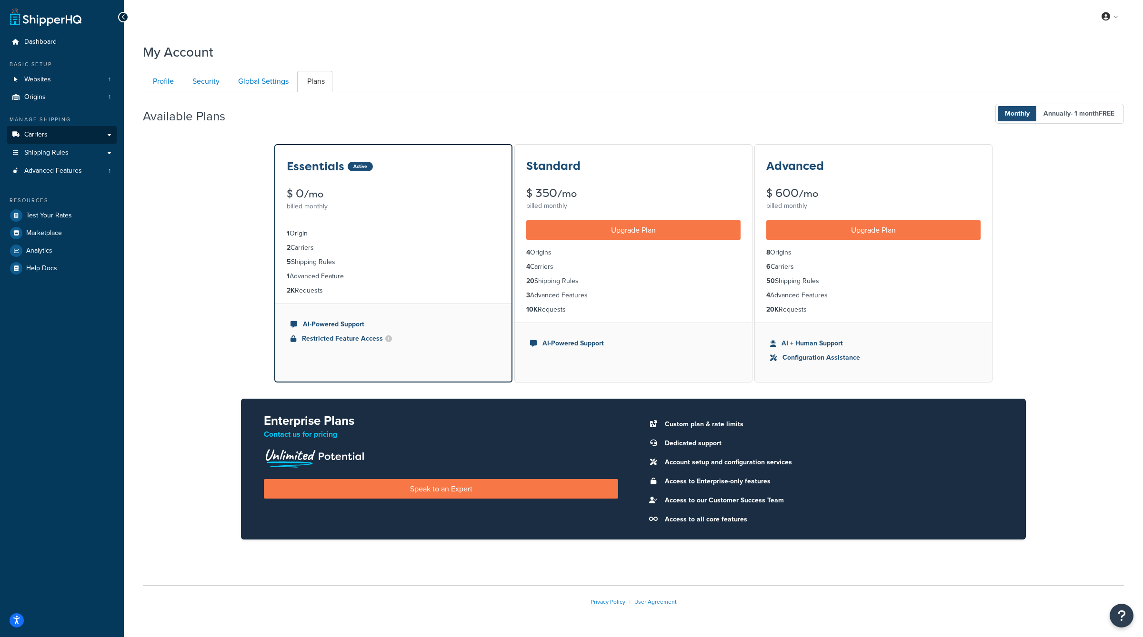 The height and width of the screenshot is (637, 1143). I want to click on span: - 1 month, so click(1092, 113).